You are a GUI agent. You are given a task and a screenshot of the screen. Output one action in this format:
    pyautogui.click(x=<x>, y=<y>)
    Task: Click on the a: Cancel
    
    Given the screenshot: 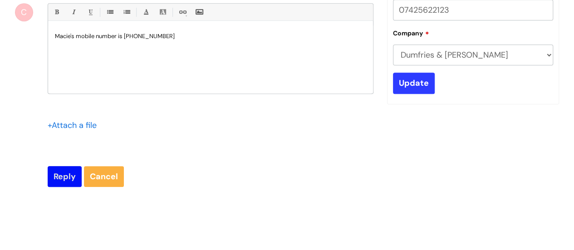 What is the action you would take?
    pyautogui.click(x=104, y=177)
    